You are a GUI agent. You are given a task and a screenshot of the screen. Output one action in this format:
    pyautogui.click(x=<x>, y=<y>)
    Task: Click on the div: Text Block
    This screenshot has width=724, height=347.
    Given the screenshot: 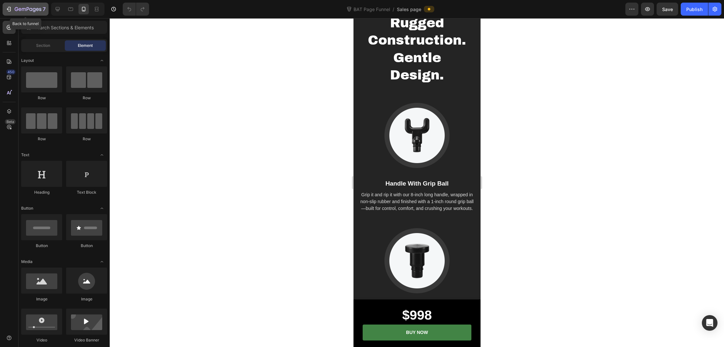 What is the action you would take?
    pyautogui.click(x=87, y=192)
    